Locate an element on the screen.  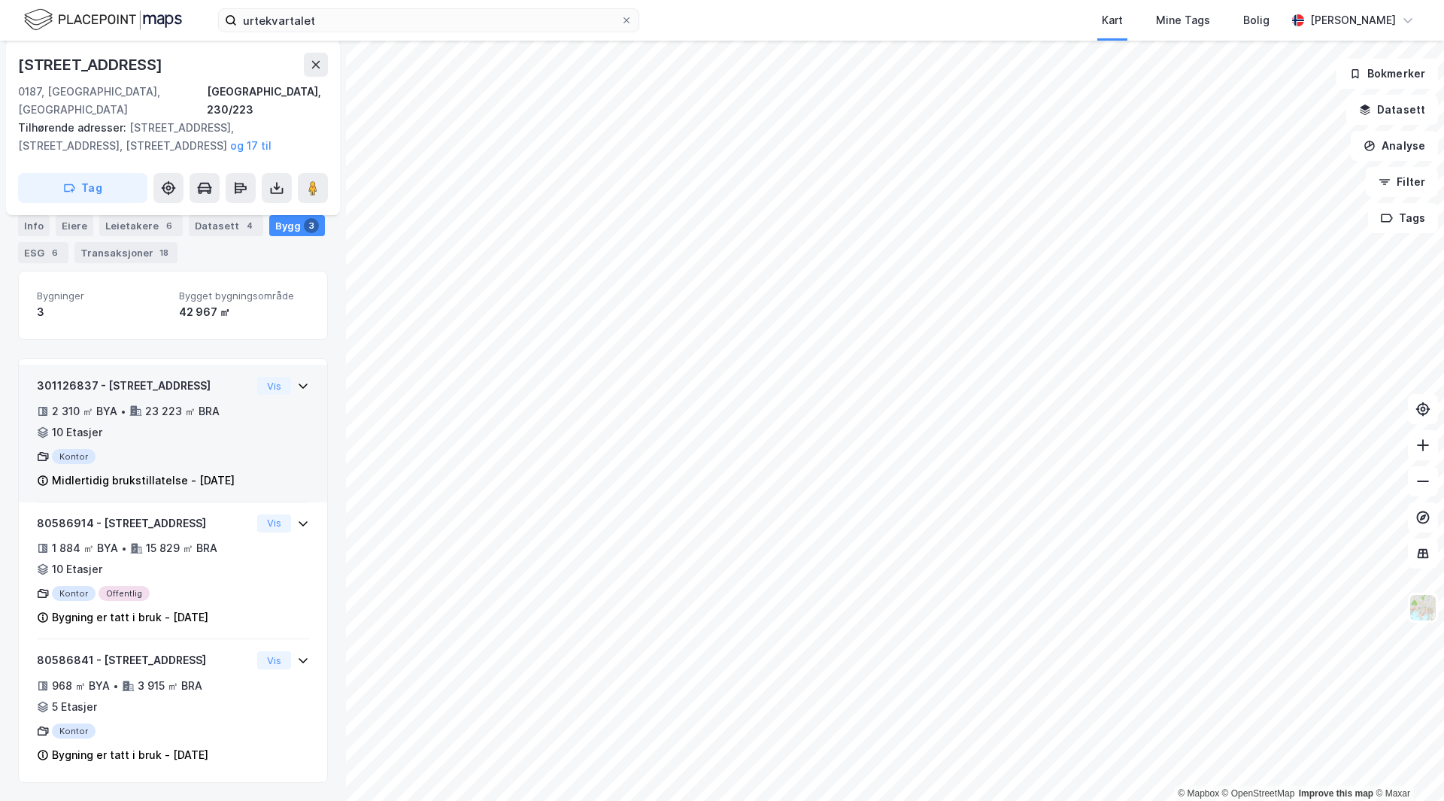
div: Kart is located at coordinates (1112, 20).